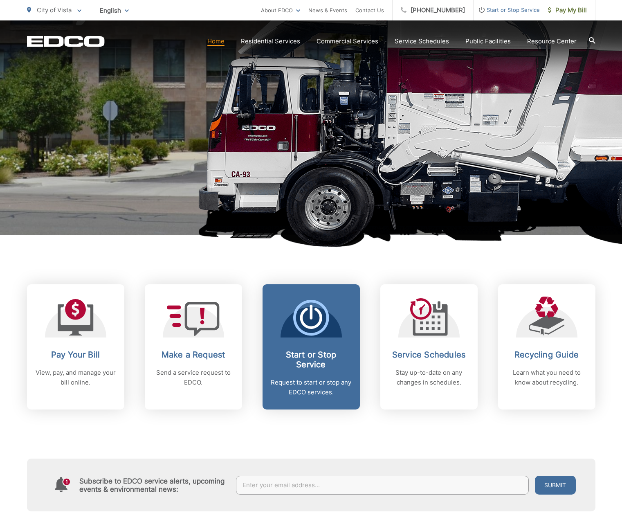 The image size is (622, 522). What do you see at coordinates (370, 10) in the screenshot?
I see `a: Contact Us` at bounding box center [370, 10].